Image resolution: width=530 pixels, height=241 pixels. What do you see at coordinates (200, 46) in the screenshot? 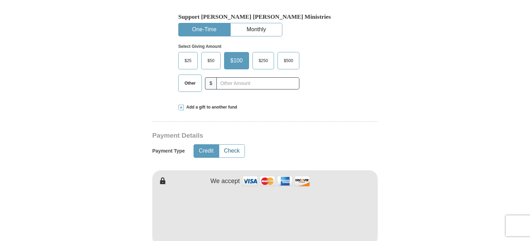
I see `strong: Select Giving Amount` at bounding box center [200, 46].